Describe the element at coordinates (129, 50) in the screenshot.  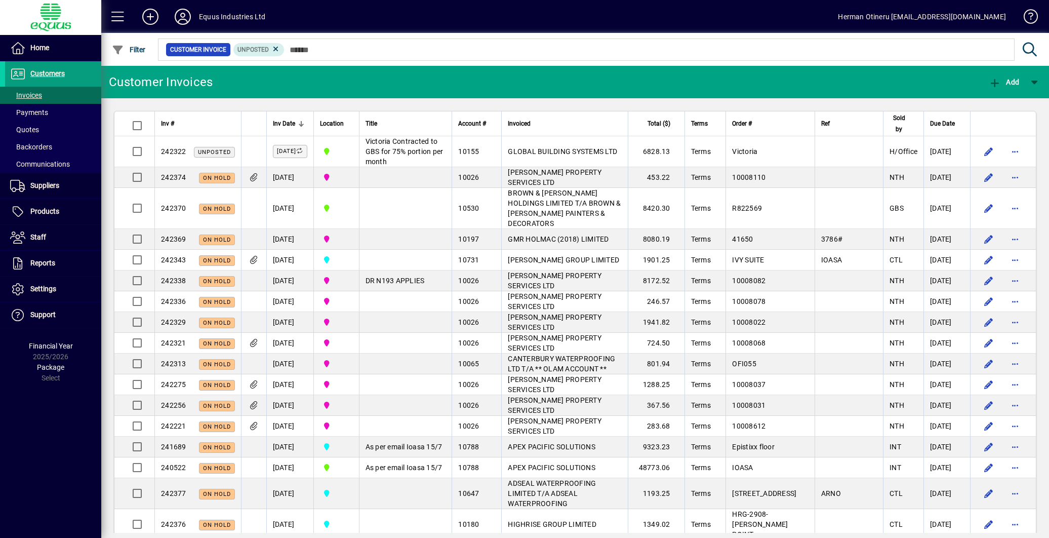
I see `span: Filter` at that location.